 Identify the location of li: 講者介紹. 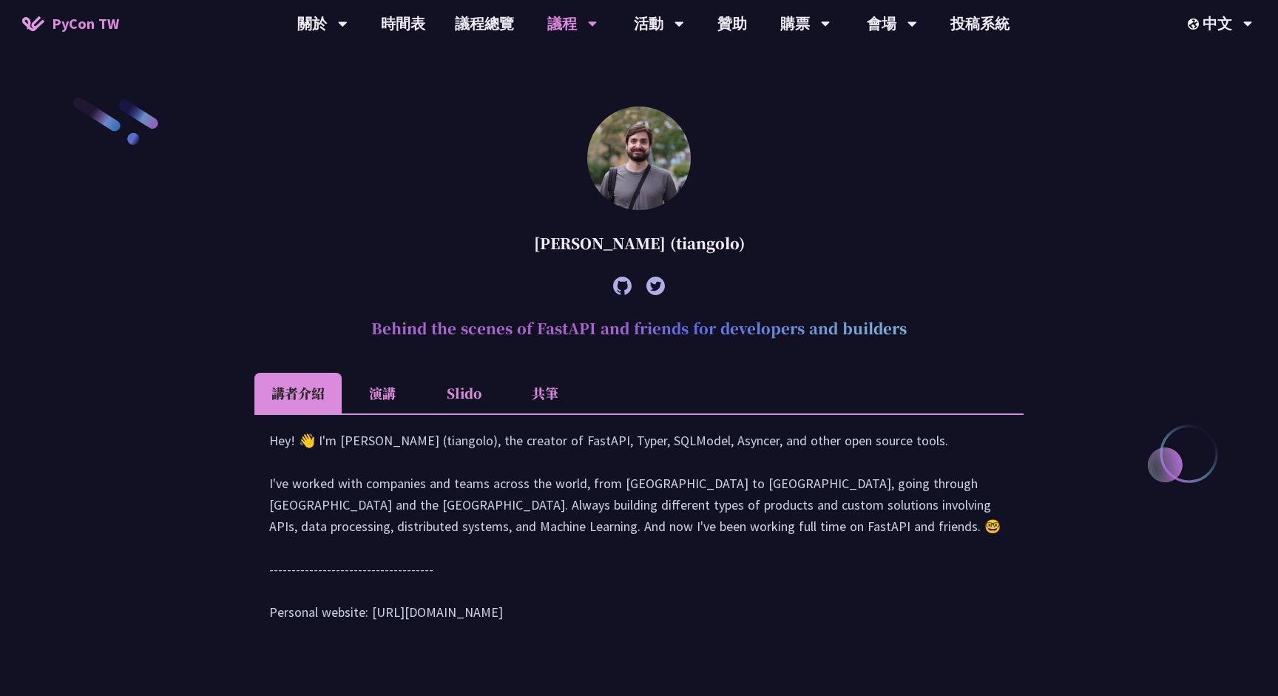
(298, 393).